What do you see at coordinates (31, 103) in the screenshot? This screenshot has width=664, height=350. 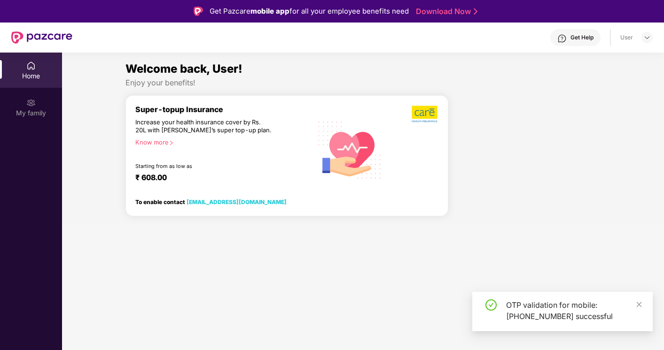 I see `img: svg+xml;base64,PHN2ZyB3aWR0aD0iMjAiIGhlaWdodD0iMjAiIHZpZXdCb3g9IjAgMCAyMCAyMCIgZmlsbD0ibm9uZSIgeG...` at bounding box center [31, 103].